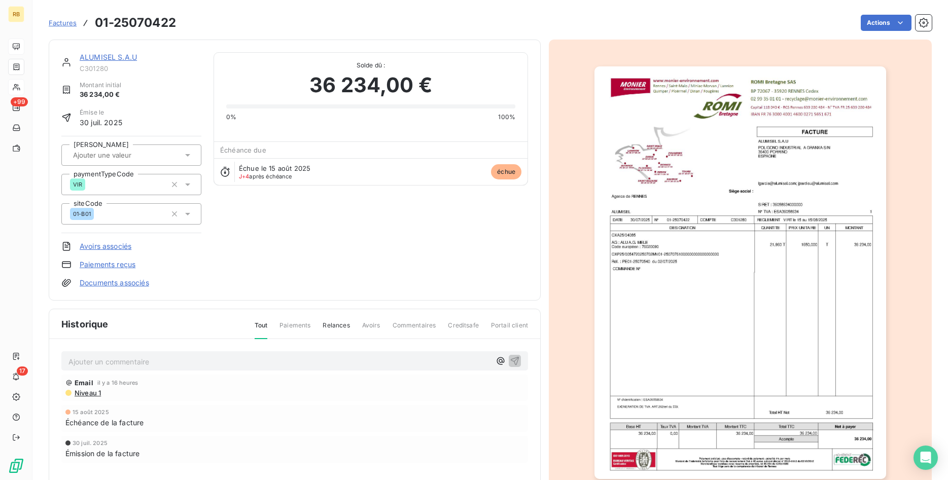  Describe the element at coordinates (62, 23) in the screenshot. I see `span: Factures` at that location.